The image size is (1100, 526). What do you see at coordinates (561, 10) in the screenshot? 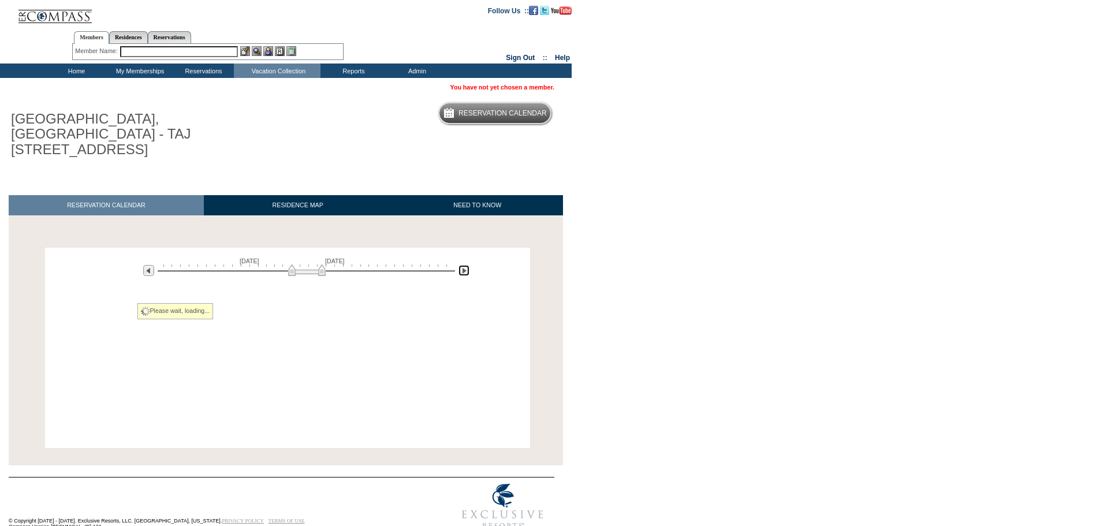
I see `a: Subscribe to our YouTube Channel` at bounding box center [561, 10].